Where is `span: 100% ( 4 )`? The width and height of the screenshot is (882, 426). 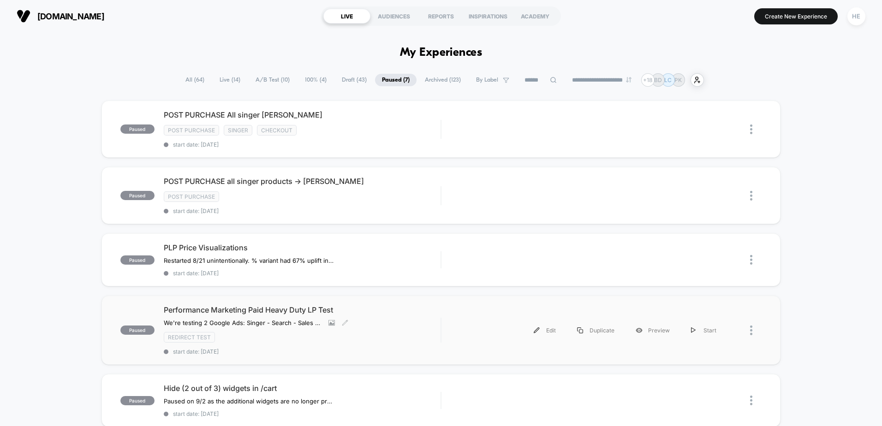 span: 100% ( 4 ) is located at coordinates (315, 80).